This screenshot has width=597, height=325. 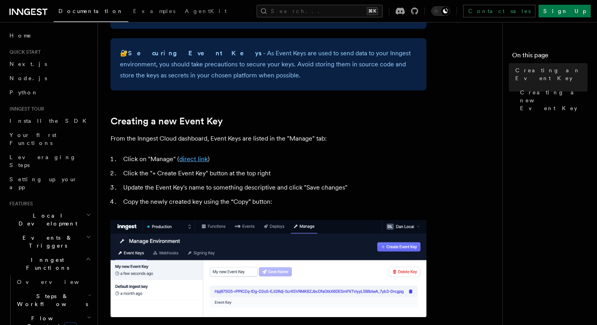 What do you see at coordinates (53, 300) in the screenshot?
I see `button: Steps & Workflows` at bounding box center [53, 300].